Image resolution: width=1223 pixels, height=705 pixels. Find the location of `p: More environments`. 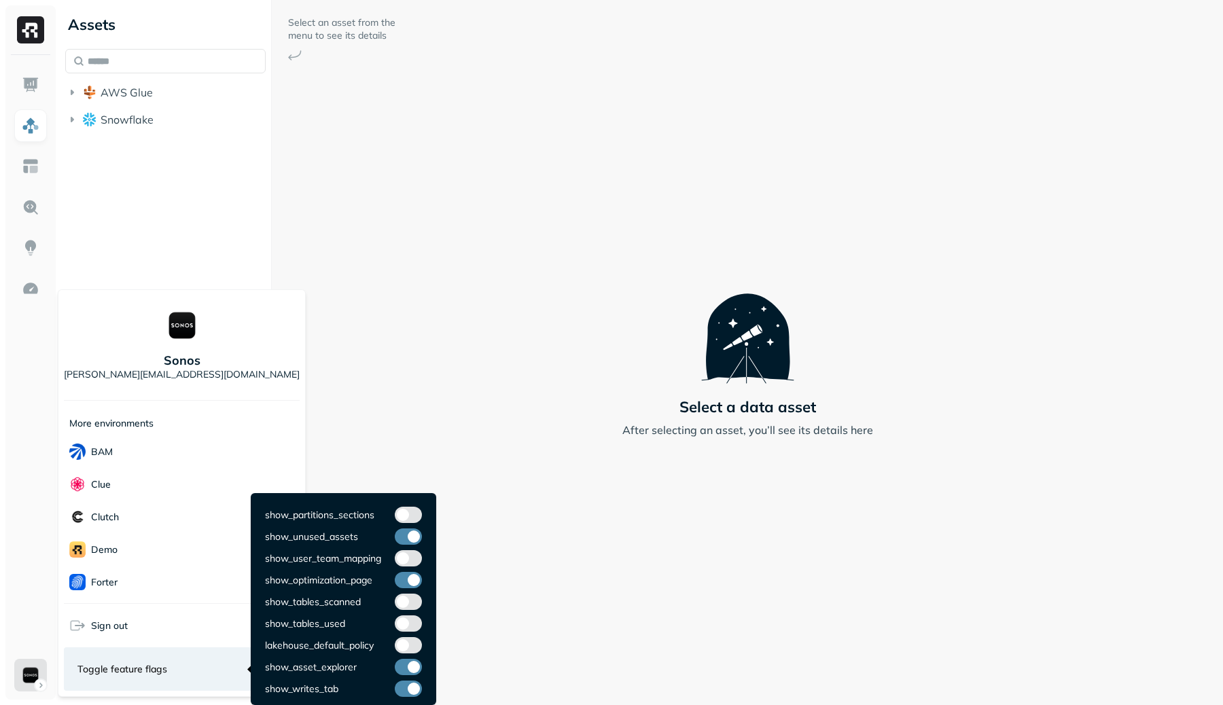

p: More environments is located at coordinates (111, 423).